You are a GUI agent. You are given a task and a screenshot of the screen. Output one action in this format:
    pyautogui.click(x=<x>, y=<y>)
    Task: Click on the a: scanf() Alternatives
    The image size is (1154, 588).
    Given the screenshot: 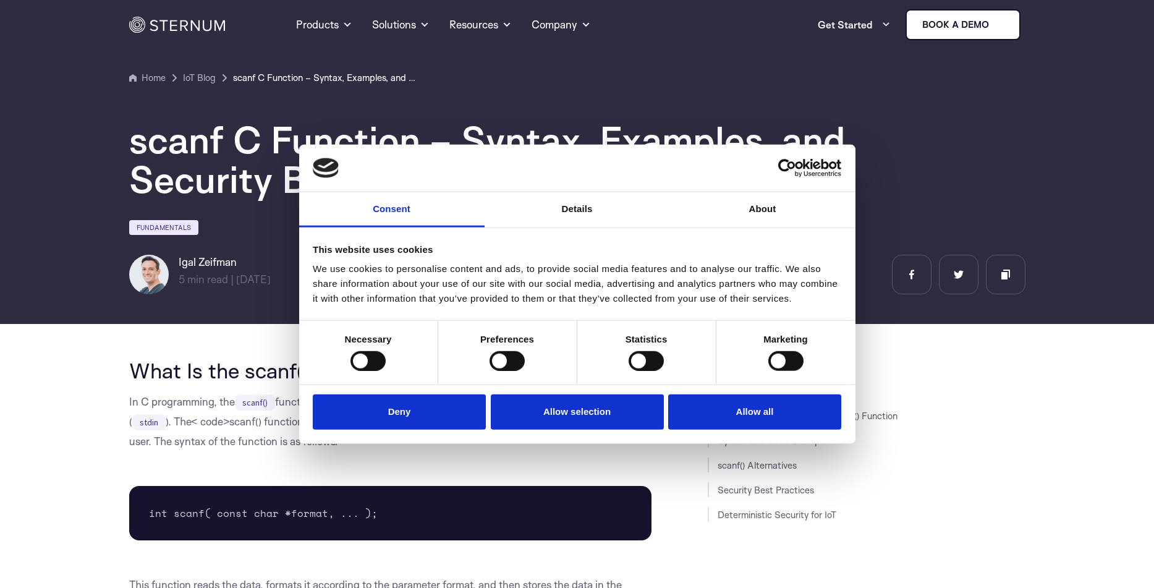 What is the action you would take?
    pyautogui.click(x=757, y=465)
    